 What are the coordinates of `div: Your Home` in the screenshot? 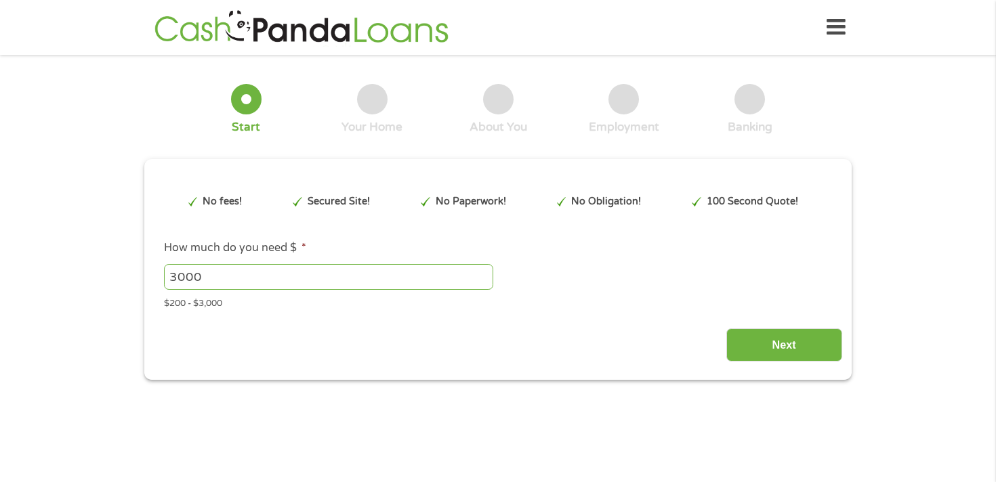 It's located at (372, 127).